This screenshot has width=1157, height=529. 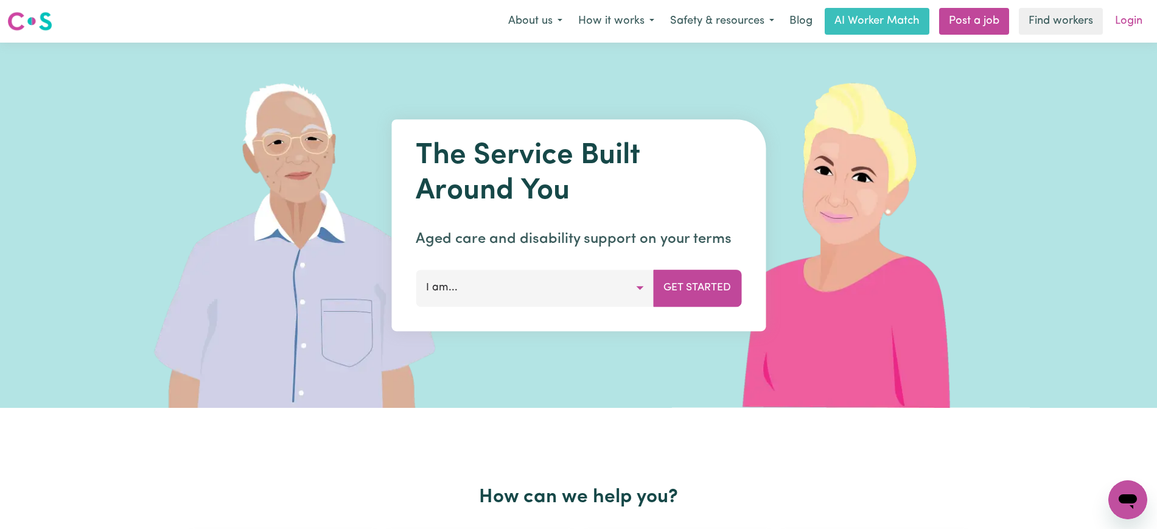 What do you see at coordinates (30, 21) in the screenshot?
I see `a: Careseekers logo` at bounding box center [30, 21].